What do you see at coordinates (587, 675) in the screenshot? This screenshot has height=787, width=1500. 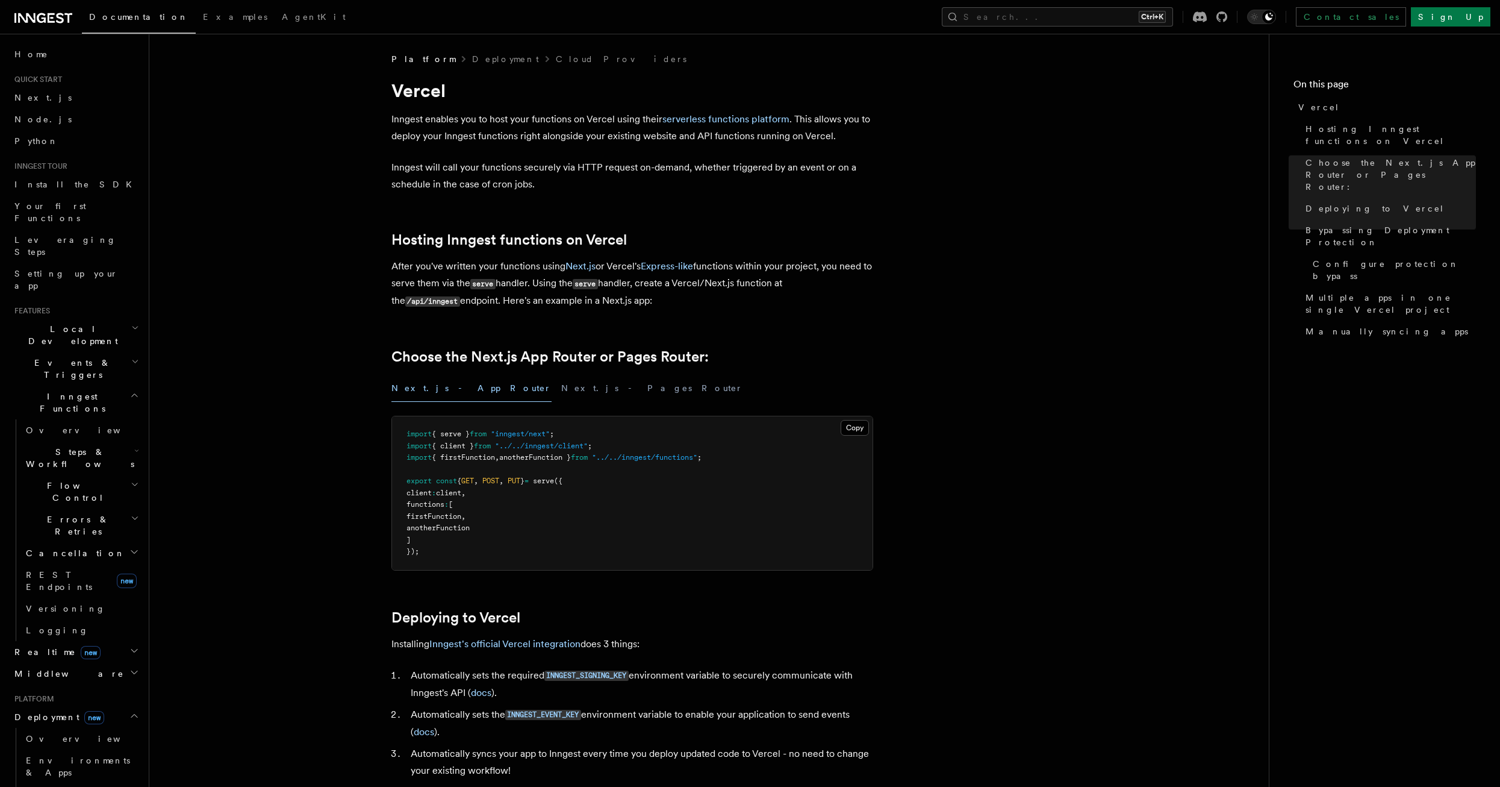 I see `code: INNGEST_SIGNING_KEY` at bounding box center [587, 675].